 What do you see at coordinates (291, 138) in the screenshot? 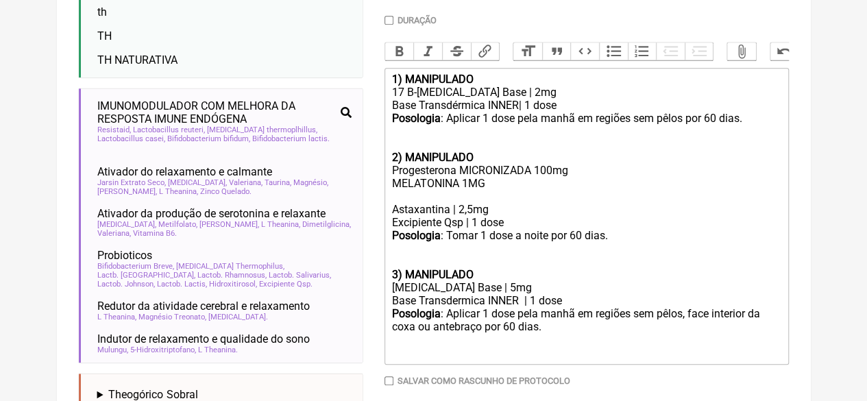
I see `span: Bifidobacterium lactis` at bounding box center [291, 138].